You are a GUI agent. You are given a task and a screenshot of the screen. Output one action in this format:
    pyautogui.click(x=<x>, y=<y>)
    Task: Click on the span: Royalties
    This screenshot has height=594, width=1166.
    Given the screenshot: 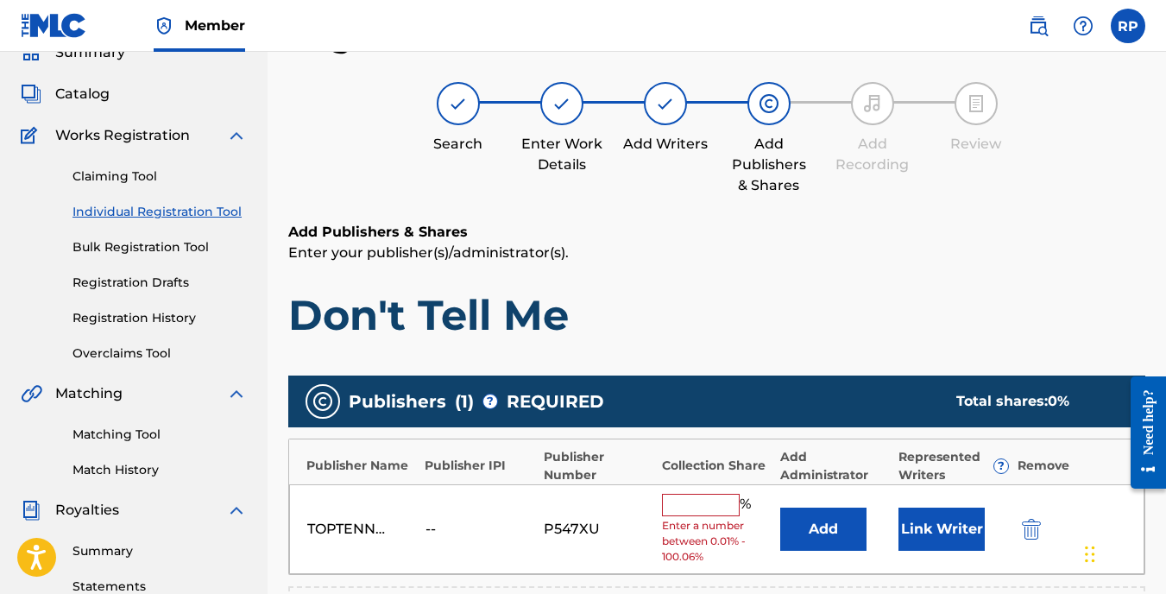 What is the action you would take?
    pyautogui.click(x=87, y=510)
    